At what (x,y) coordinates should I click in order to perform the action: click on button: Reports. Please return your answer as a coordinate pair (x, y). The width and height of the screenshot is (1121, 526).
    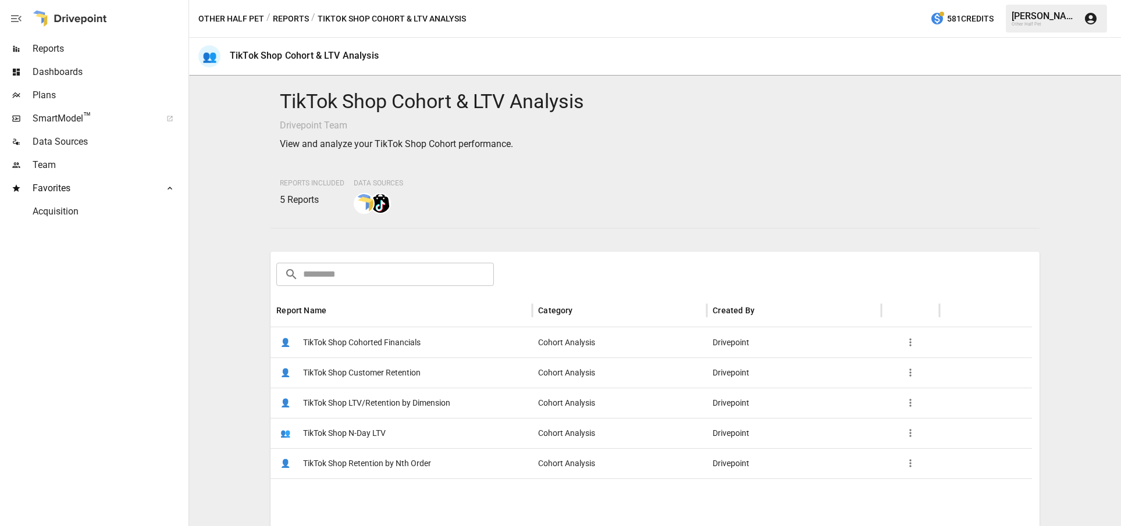
    Looking at the image, I should click on (291, 19).